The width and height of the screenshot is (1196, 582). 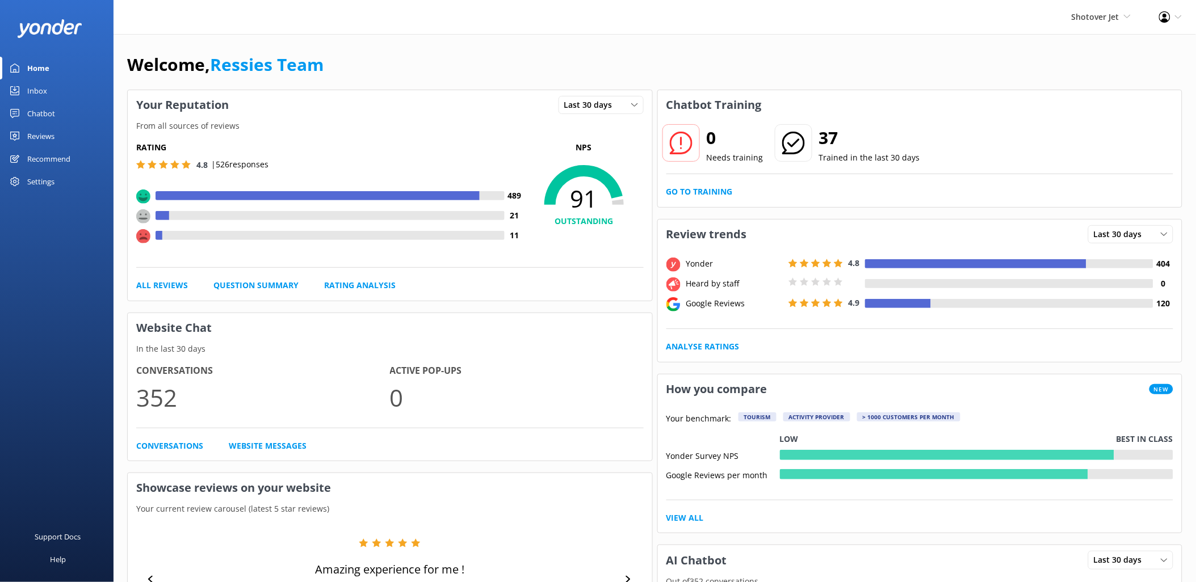 What do you see at coordinates (225, 65) in the screenshot?
I see `h1: Welcome,` at bounding box center [225, 65].